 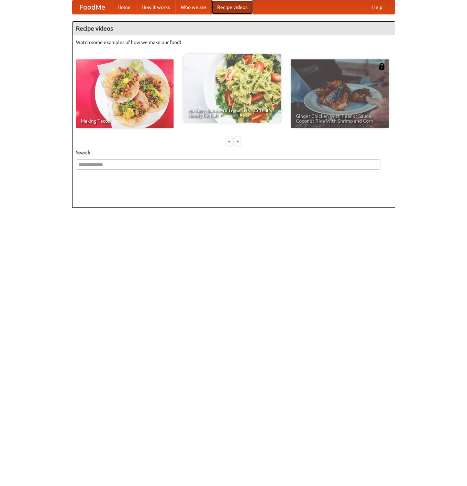 I want to click on a: How it works, so click(x=156, y=7).